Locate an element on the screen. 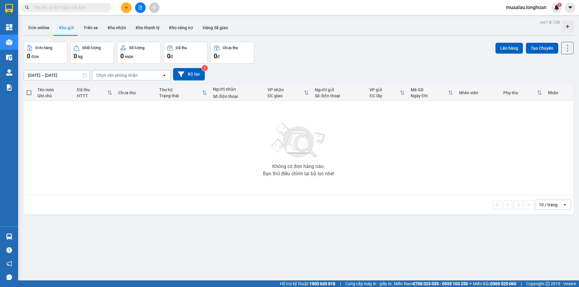 The image size is (579, 287). div: Tạo kho hàng mới is located at coordinates (567, 27).